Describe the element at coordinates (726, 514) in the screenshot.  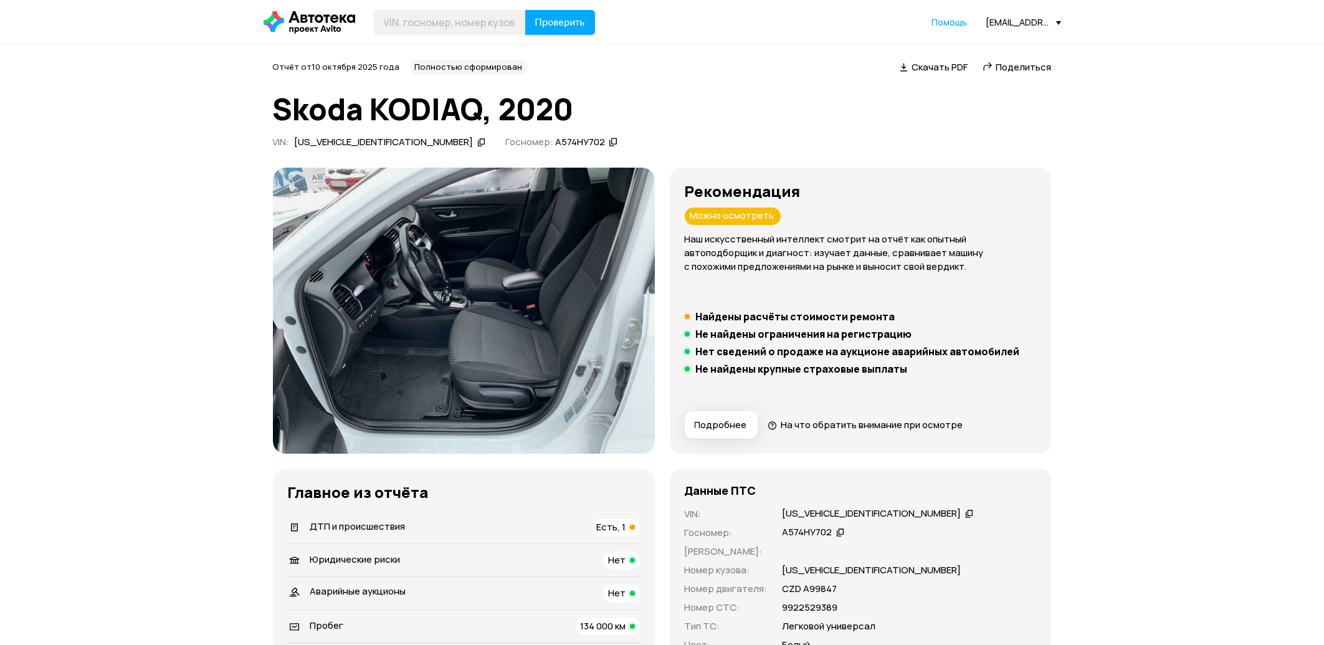
I see `p: VIN :` at that location.